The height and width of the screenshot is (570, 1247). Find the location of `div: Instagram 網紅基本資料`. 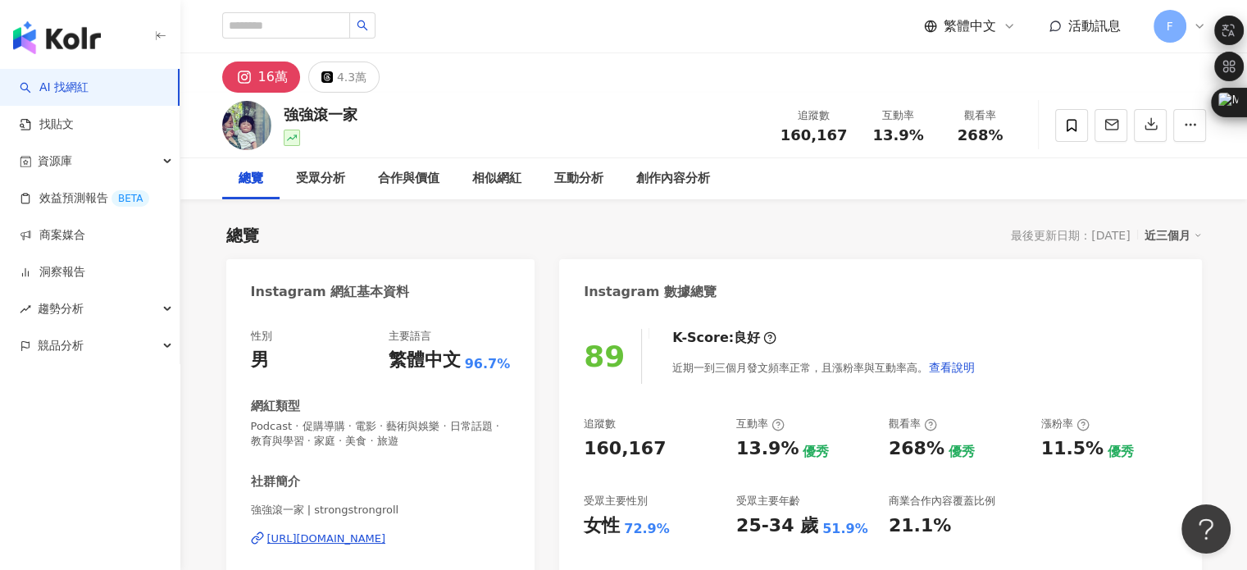

div: Instagram 網紅基本資料 is located at coordinates (330, 292).